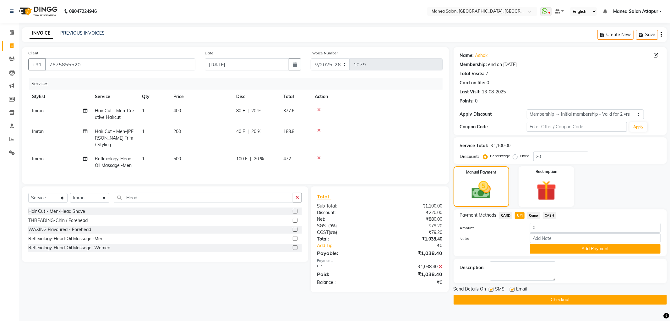 Image resolution: width=670 pixels, height=321 pixels. What do you see at coordinates (346, 239) in the screenshot?
I see `div: Total:` at bounding box center [346, 239].